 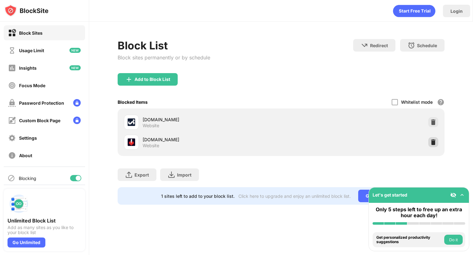 I want to click on div: Block Sites, so click(x=31, y=33).